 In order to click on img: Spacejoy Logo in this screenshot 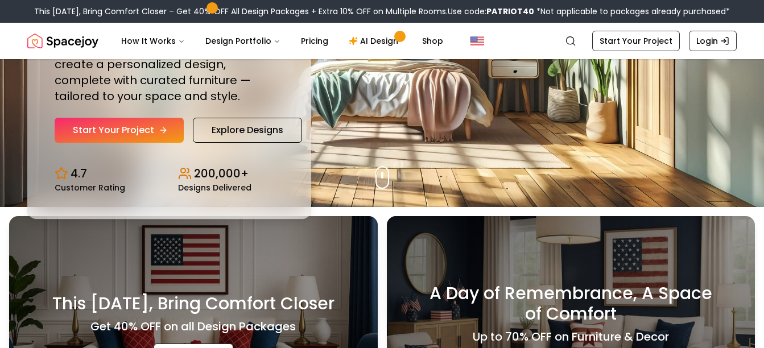, I will do `click(63, 41)`.